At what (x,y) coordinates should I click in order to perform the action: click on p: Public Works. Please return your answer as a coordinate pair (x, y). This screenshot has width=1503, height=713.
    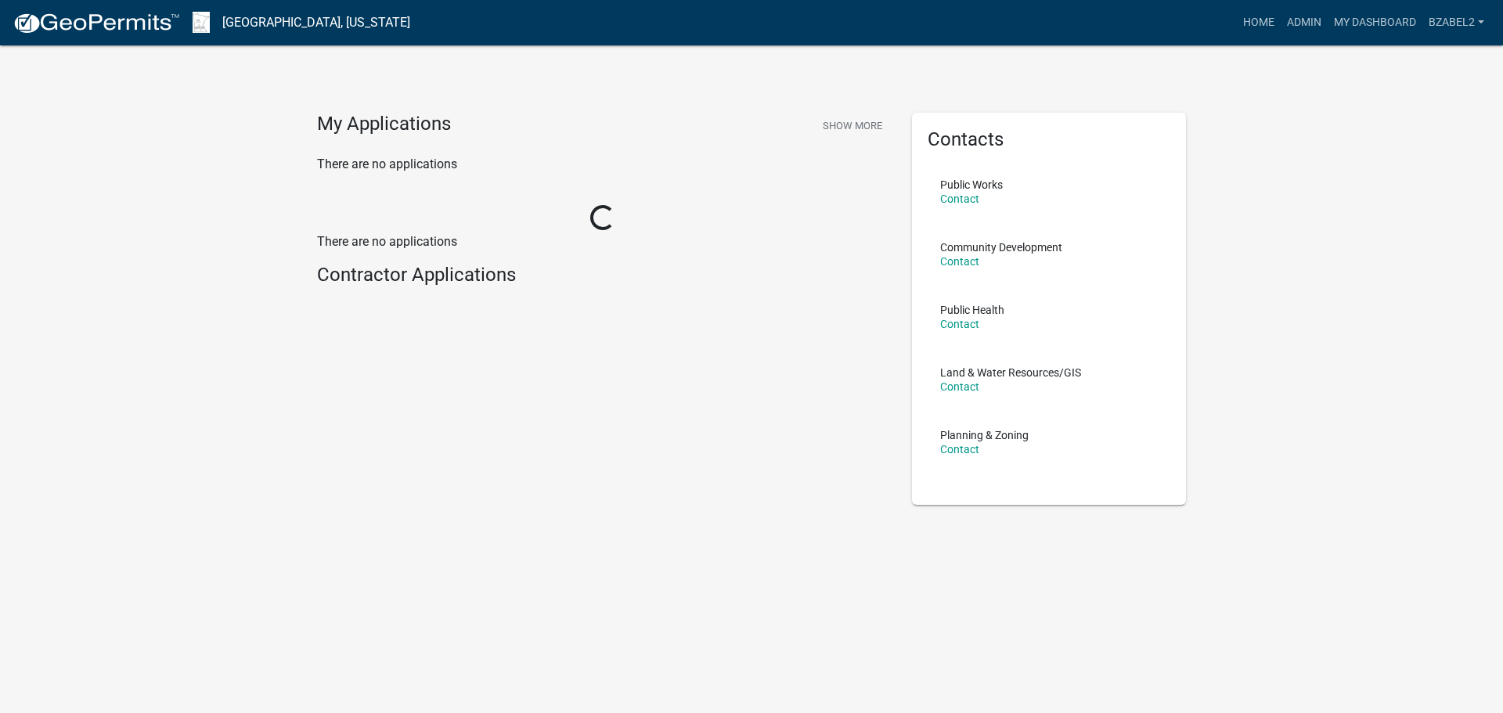
    Looking at the image, I should click on (971, 185).